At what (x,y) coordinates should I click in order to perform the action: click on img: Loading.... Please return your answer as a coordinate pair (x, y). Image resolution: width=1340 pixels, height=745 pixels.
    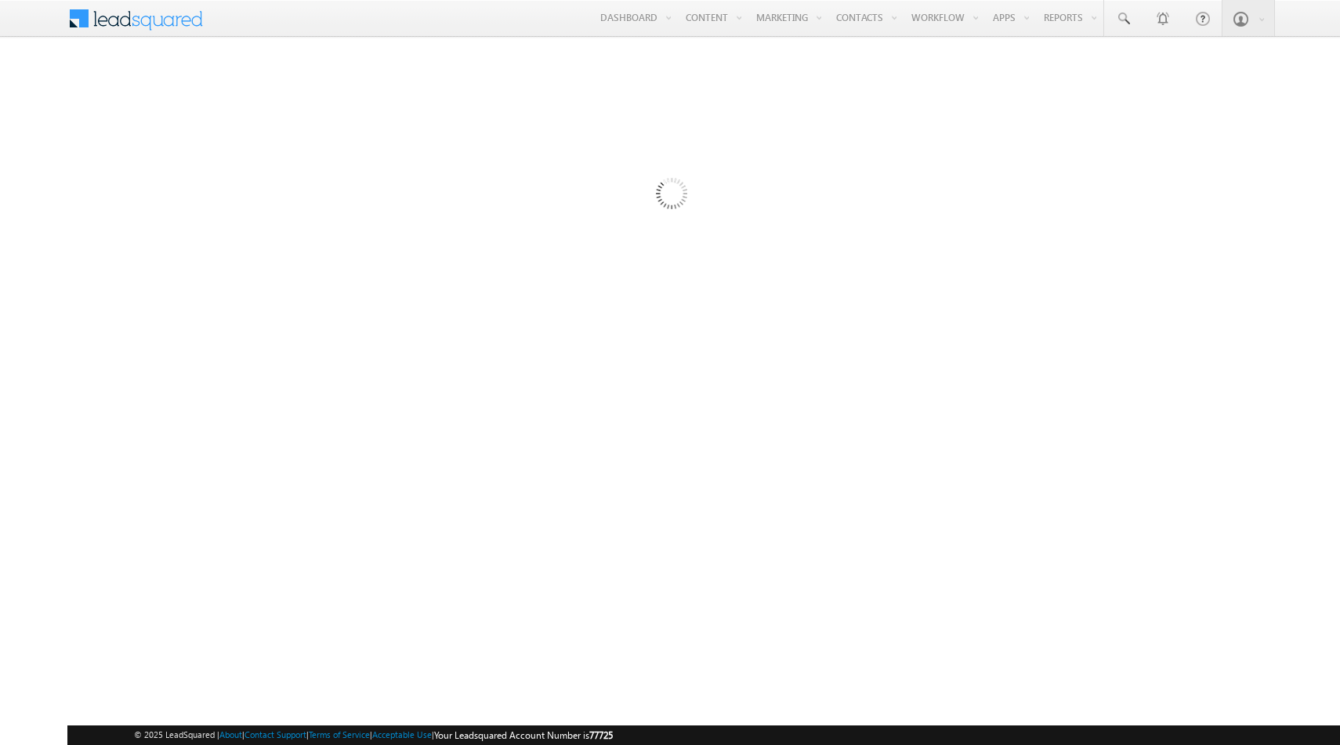
    Looking at the image, I should click on (670, 196).